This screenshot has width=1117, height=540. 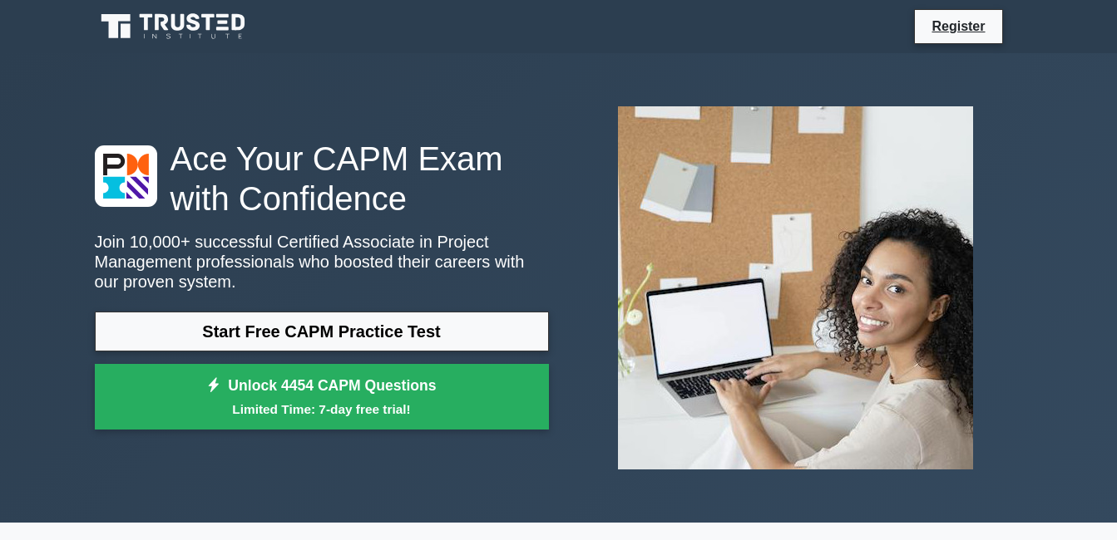 What do you see at coordinates (322, 179) in the screenshot?
I see `h1: Ace Your CAPM Exam with Confidence` at bounding box center [322, 179].